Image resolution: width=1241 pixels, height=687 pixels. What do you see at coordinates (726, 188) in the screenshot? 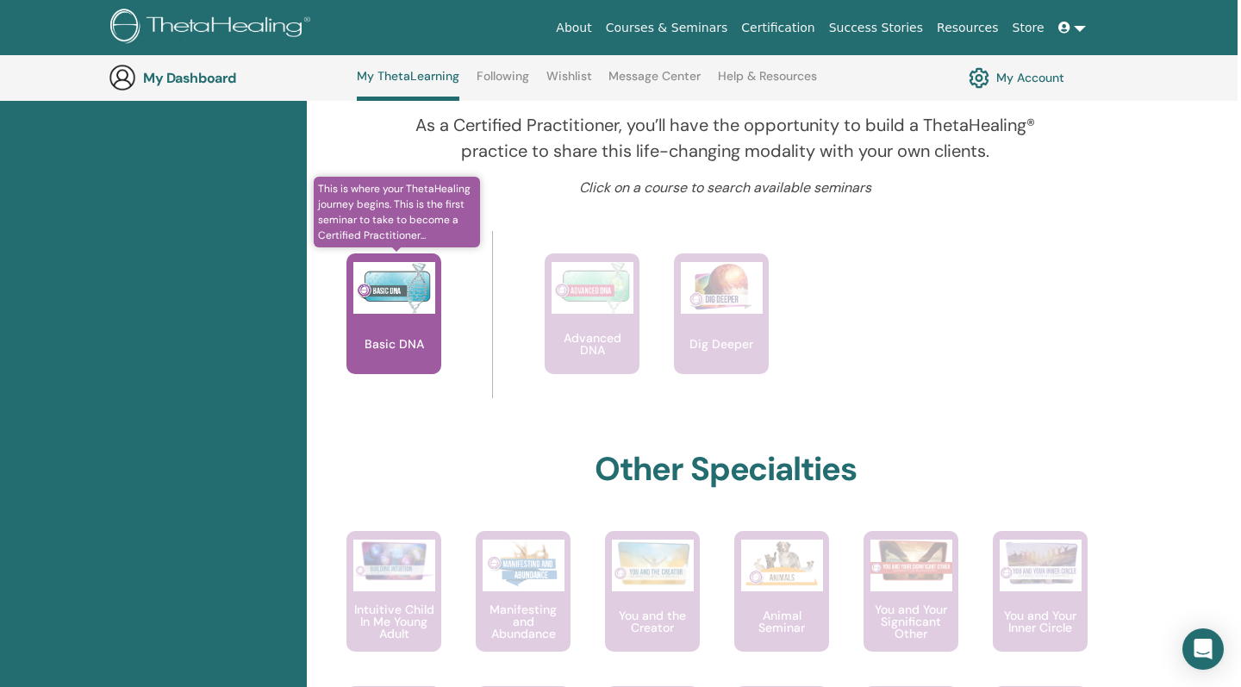
I see `p: Click on a course to search available seminars` at bounding box center [726, 188].